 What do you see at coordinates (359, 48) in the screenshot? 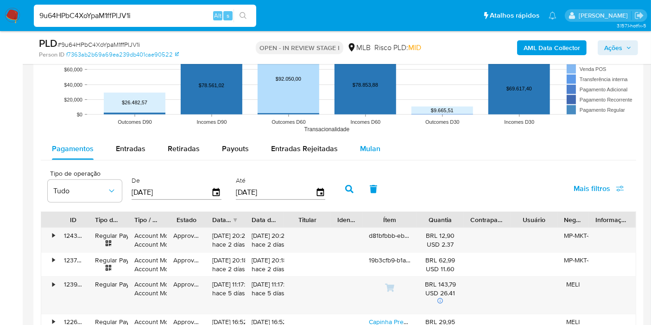
I see `div: MLB` at bounding box center [359, 48].